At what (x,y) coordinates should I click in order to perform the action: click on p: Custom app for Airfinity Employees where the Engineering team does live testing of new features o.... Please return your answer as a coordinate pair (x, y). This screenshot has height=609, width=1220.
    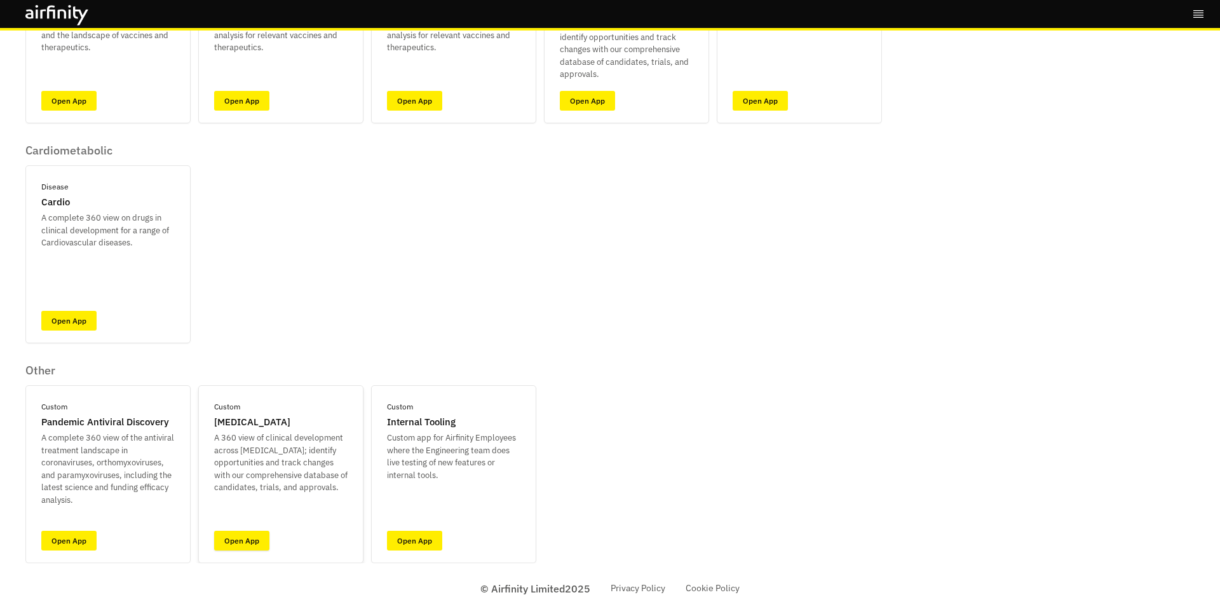
    Looking at the image, I should click on (454, 456).